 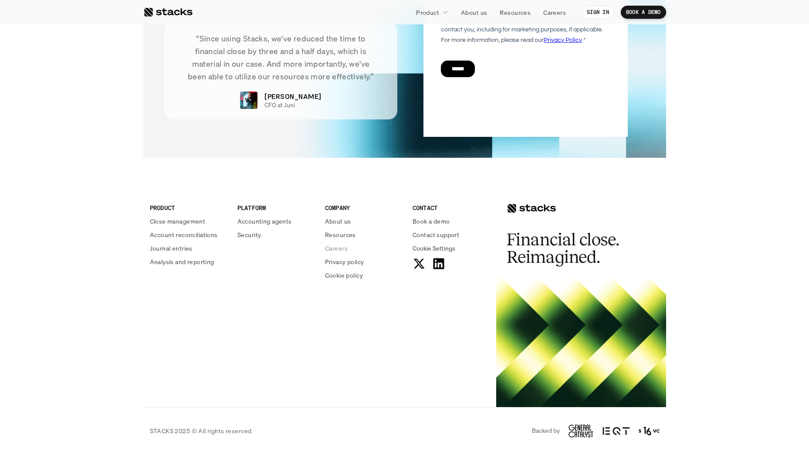 I want to click on a: BOOK A DEMO, so click(x=644, y=12).